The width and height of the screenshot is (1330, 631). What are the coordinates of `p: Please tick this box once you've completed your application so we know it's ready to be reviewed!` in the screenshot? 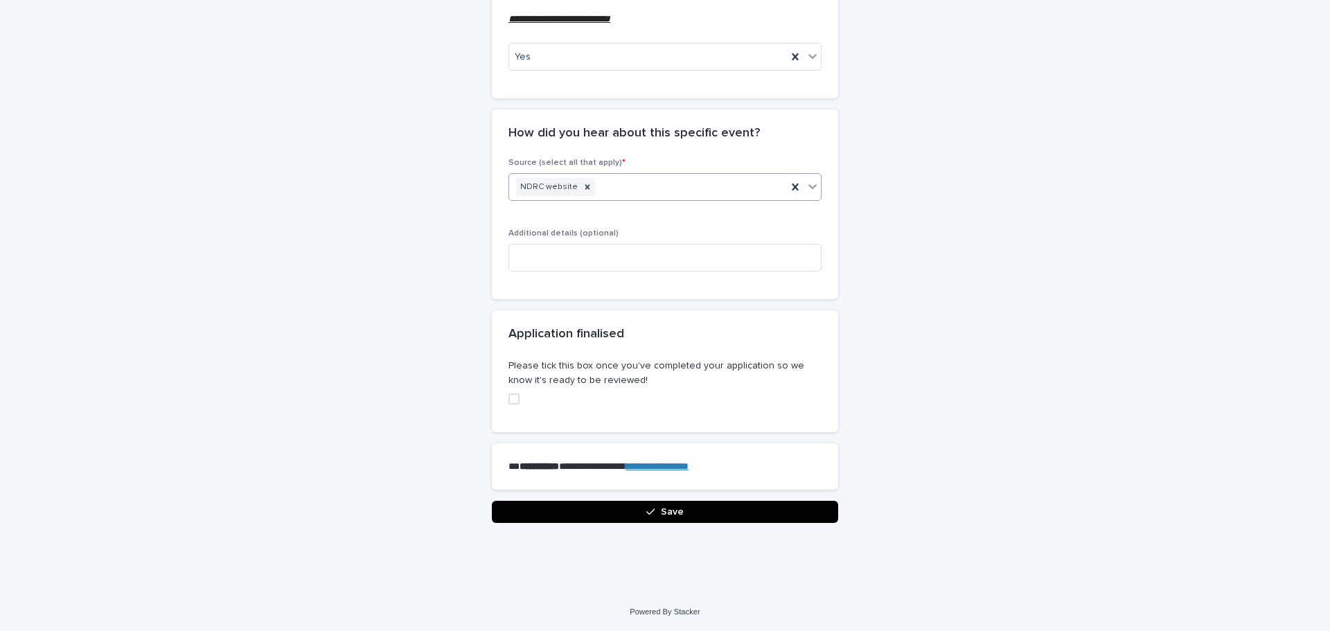 It's located at (665, 373).